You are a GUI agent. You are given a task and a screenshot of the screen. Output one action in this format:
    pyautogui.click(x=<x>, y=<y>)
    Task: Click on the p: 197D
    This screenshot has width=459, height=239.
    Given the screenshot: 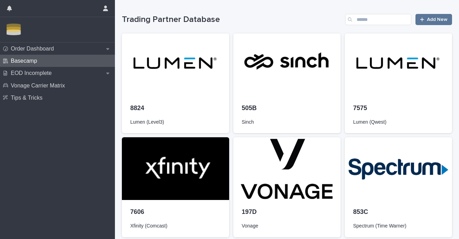 What is the action you would take?
    pyautogui.click(x=287, y=212)
    